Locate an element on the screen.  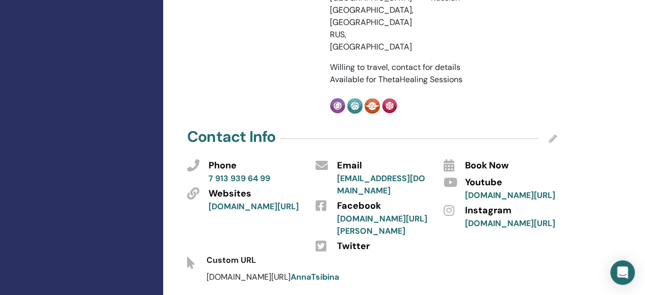
span: Willing to travel, contact for details is located at coordinates (395, 67).